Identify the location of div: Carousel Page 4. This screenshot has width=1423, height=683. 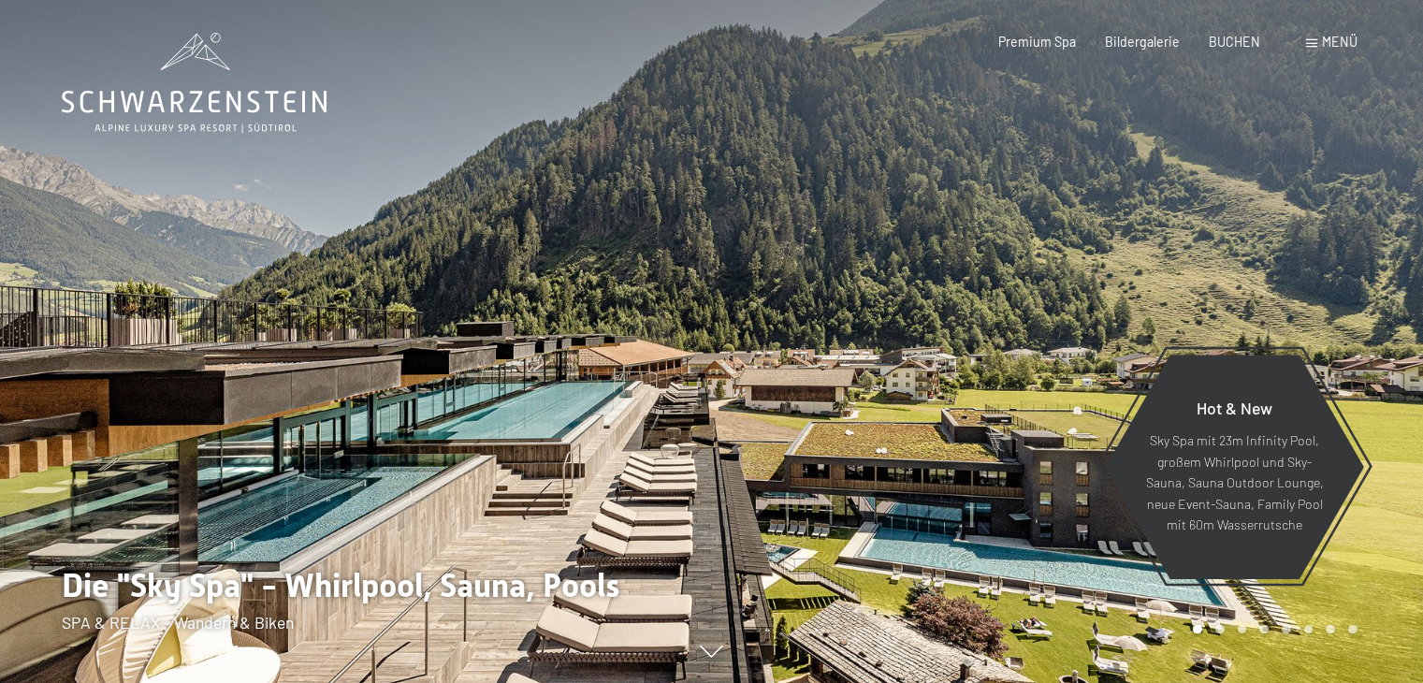
(1264, 630).